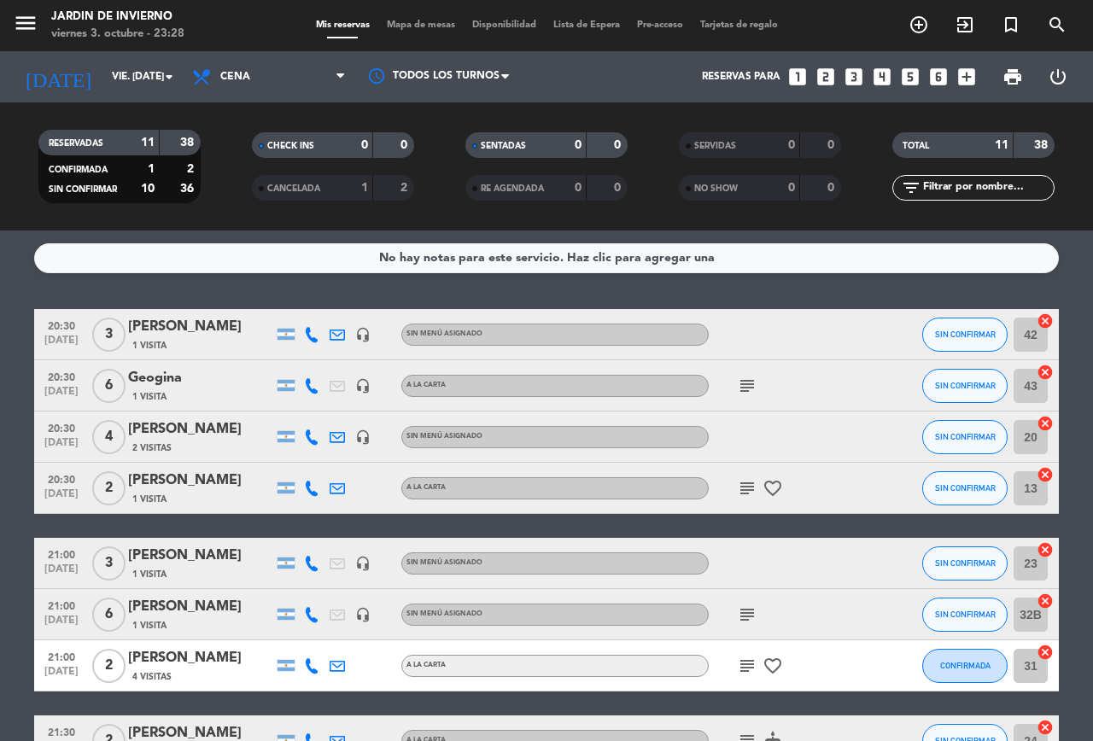  I want to click on i: arrow_drop_down, so click(169, 77).